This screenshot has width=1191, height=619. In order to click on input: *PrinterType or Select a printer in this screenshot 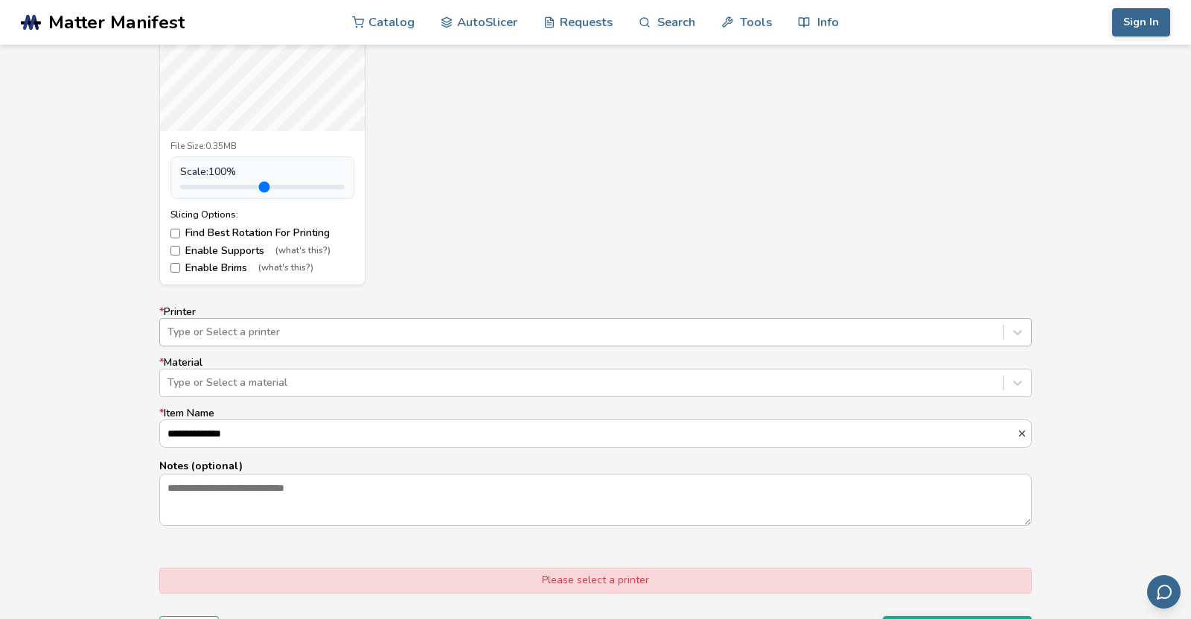, I will do `click(169, 332)`.